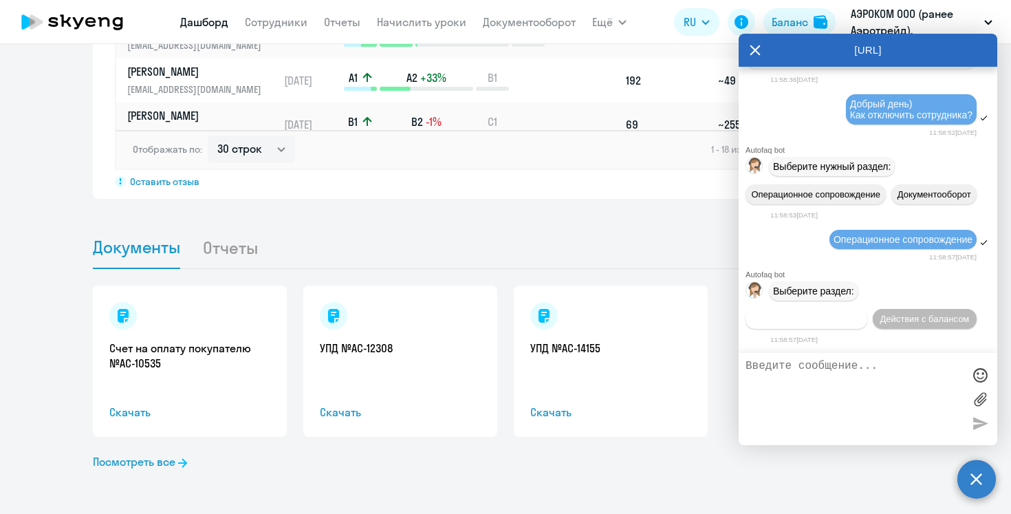 Image resolution: width=1011 pixels, height=514 pixels. What do you see at coordinates (806, 318) in the screenshot?
I see `span: Действия по сотрудникам` at bounding box center [806, 318].